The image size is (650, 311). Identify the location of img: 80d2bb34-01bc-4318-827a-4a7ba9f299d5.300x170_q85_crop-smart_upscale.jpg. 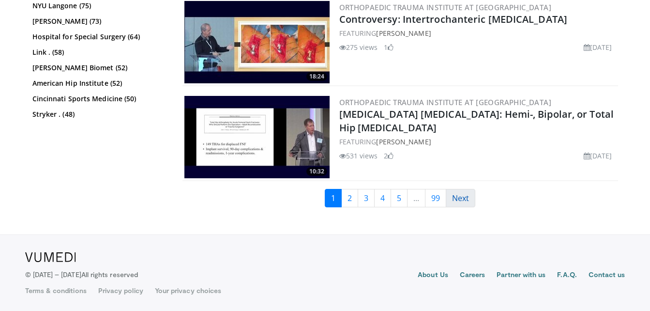
(257, 137).